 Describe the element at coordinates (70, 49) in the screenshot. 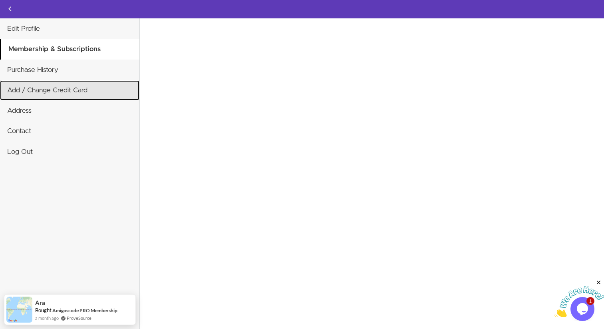

I see `a: Membership & Subscriptions` at that location.